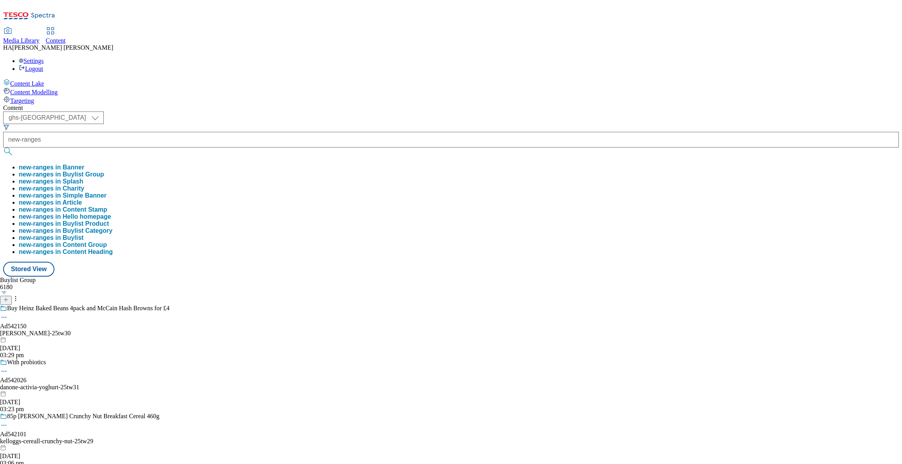 The width and height of the screenshot is (902, 464). Describe the element at coordinates (65, 217) in the screenshot. I see `button: new-ranges in Hello homepage` at that location.